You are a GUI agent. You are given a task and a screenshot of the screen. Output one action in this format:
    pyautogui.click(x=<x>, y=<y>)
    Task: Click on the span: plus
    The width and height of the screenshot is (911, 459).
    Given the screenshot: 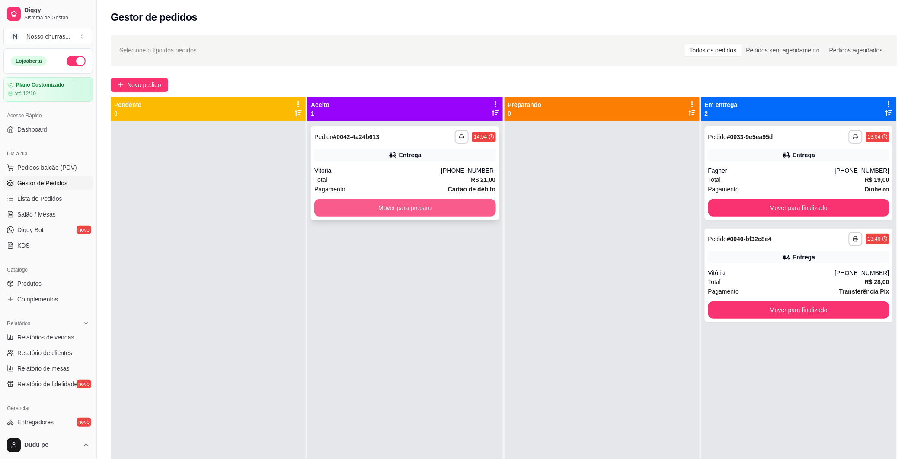 What is the action you would take?
    pyautogui.click(x=121, y=85)
    